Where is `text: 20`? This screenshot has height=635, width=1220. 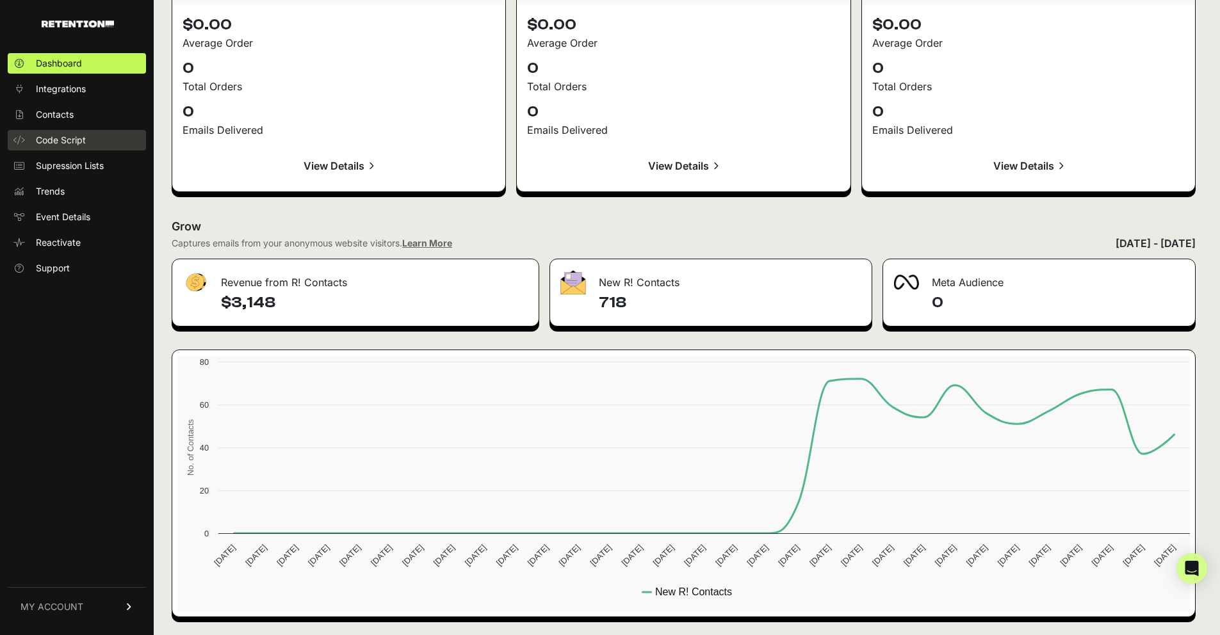
text: 20 is located at coordinates (204, 490).